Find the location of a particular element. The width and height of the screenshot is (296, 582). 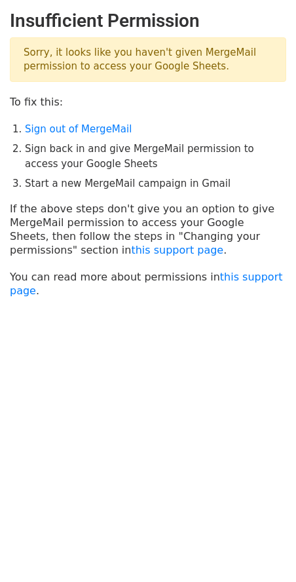

h2: Insufficient Permission is located at coordinates (148, 21).